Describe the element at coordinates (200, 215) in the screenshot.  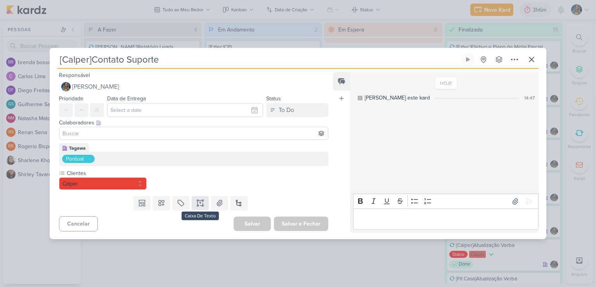
I see `div: Caixa De Texto` at that location.